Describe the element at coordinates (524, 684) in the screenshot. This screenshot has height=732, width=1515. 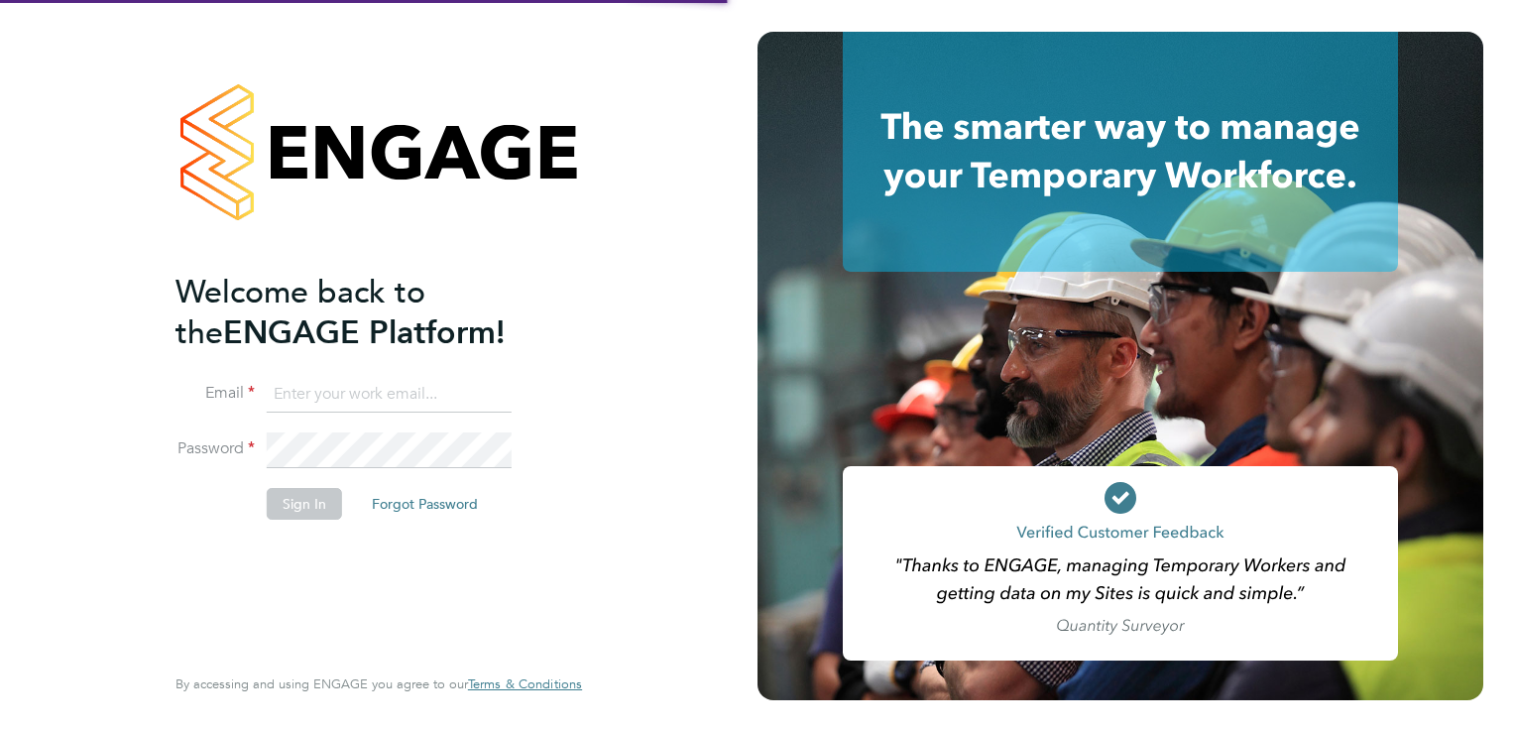
I see `a: Terms & Conditions` at that location.